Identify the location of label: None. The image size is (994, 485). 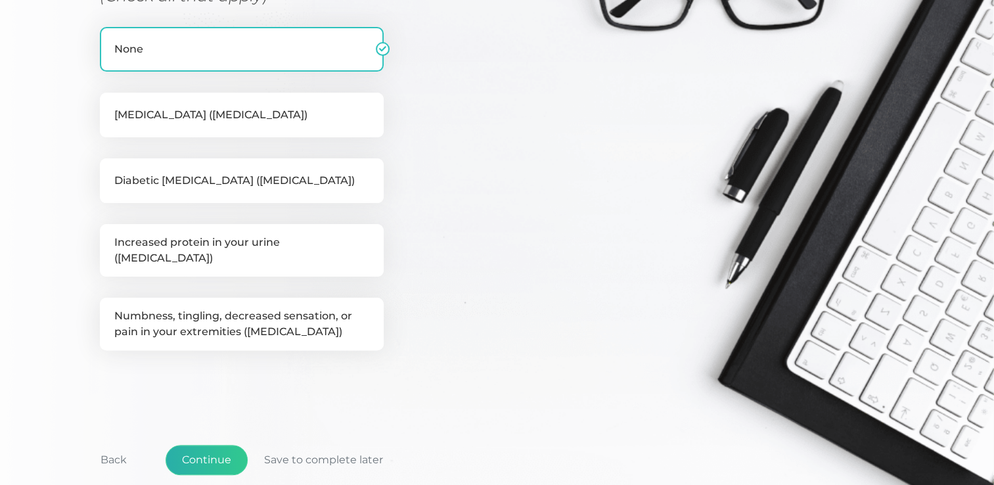
(242, 49).